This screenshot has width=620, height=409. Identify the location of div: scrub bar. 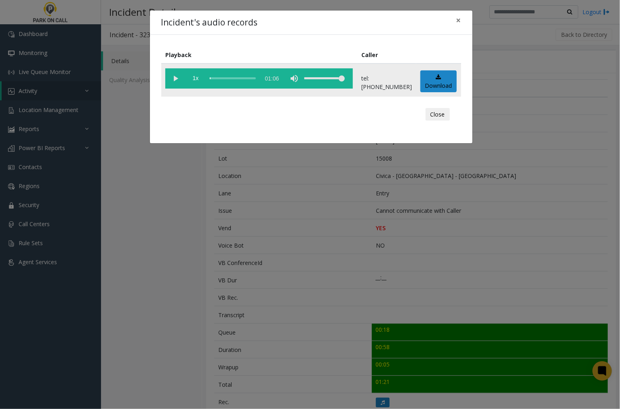
(233, 78).